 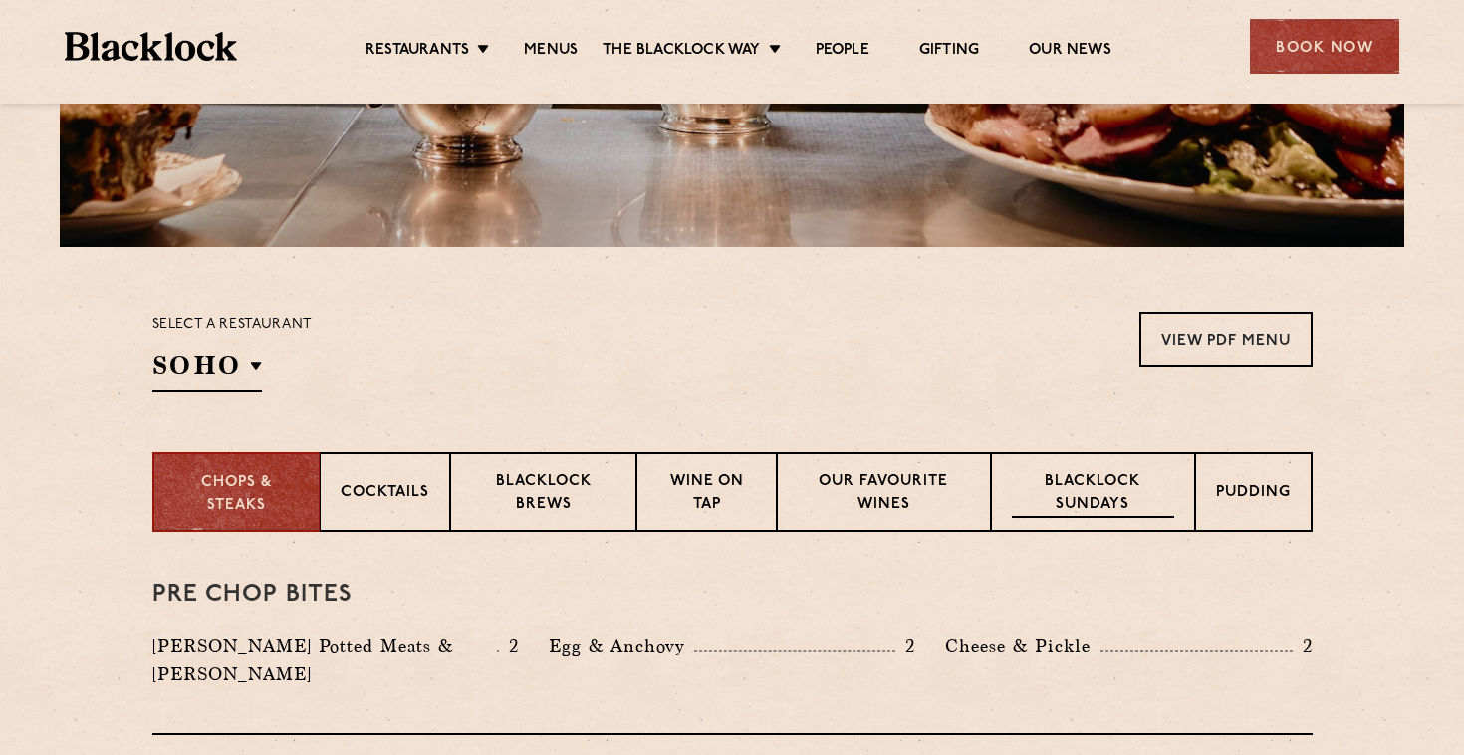 What do you see at coordinates (551, 52) in the screenshot?
I see `a: Menus` at bounding box center [551, 52].